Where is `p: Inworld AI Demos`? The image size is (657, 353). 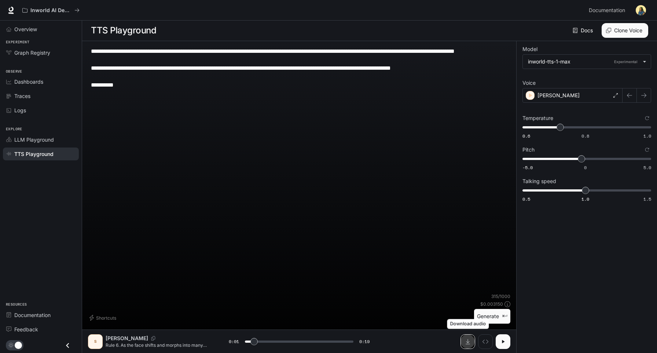
p: Inworld AI Demos is located at coordinates (51, 10).